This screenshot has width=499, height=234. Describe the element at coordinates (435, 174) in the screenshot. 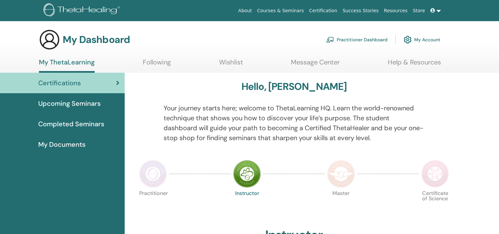

I see `img: Certificate of Science` at that location.